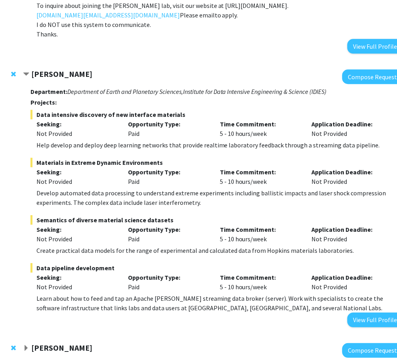  What do you see at coordinates (255, 92) in the screenshot?
I see `i: Institute for Data Intensive Engineering & Science (IDIES)` at bounding box center [255, 92].